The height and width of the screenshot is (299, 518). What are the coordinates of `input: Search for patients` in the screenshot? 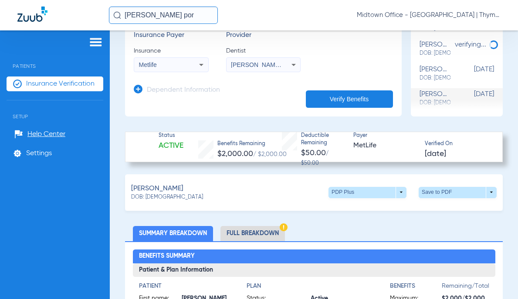 It's located at (163, 15).